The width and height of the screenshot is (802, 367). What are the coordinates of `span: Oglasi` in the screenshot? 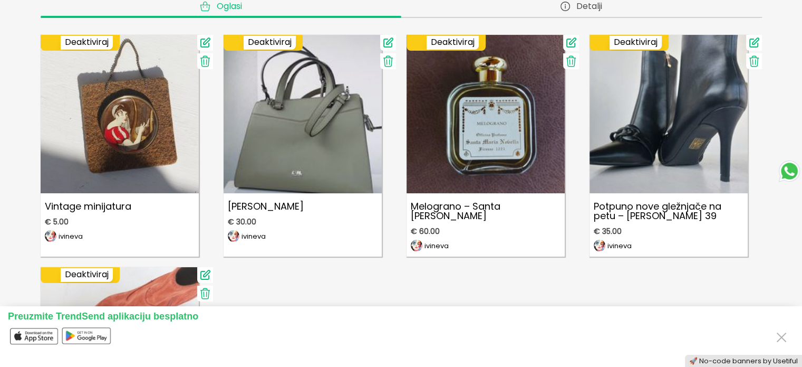 It's located at (229, 6).